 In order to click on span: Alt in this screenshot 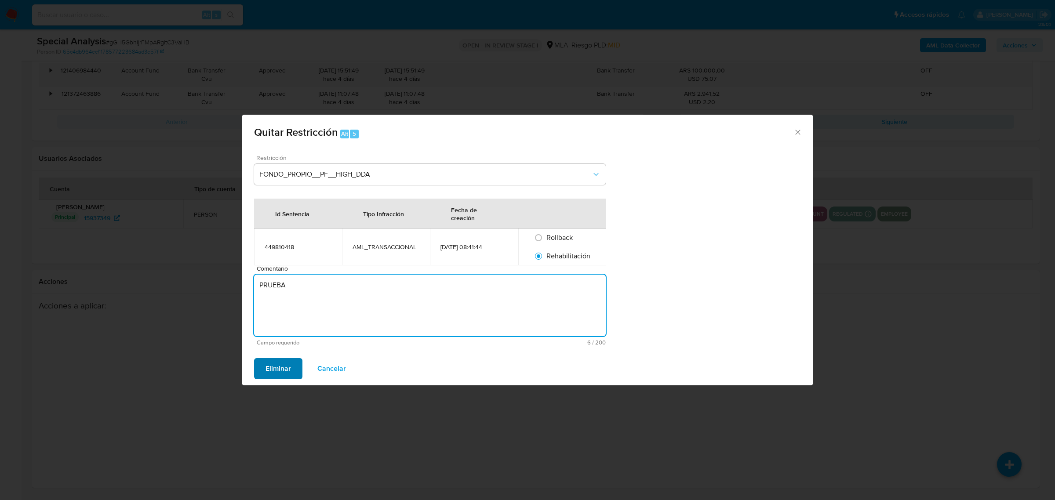, I will do `click(345, 134)`.